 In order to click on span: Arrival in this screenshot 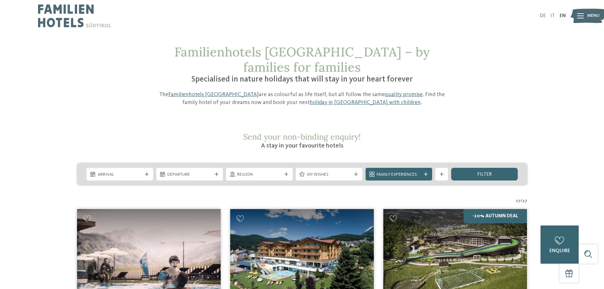, I will do `click(120, 175)`.